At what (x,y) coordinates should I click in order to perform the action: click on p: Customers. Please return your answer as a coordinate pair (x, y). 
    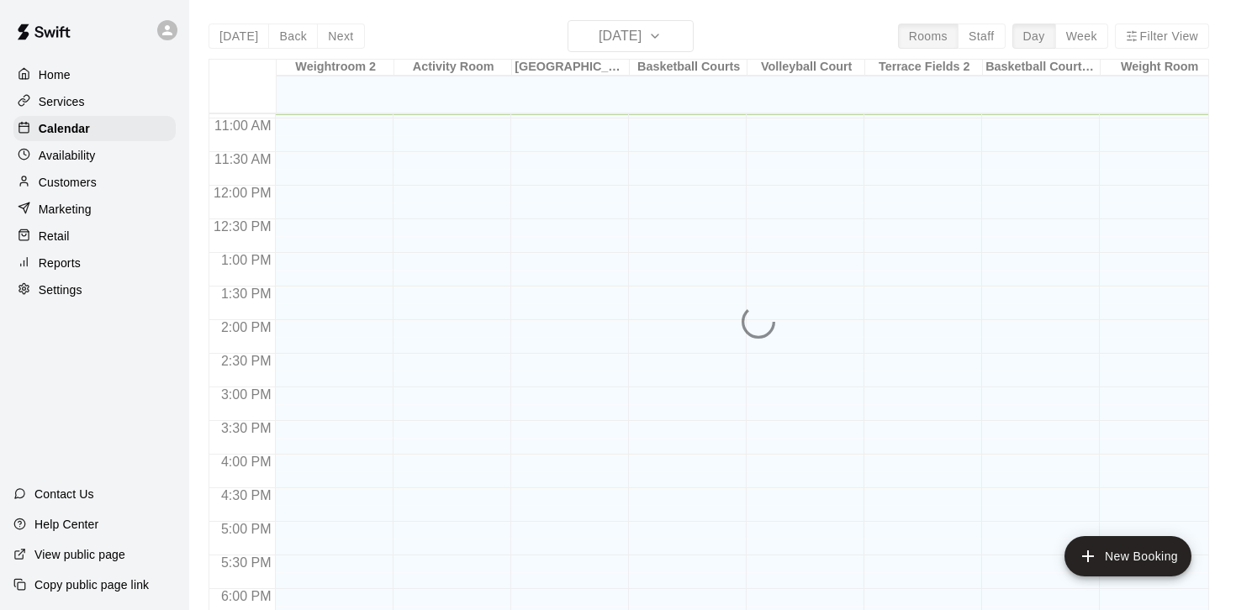
    Looking at the image, I should click on (67, 182).